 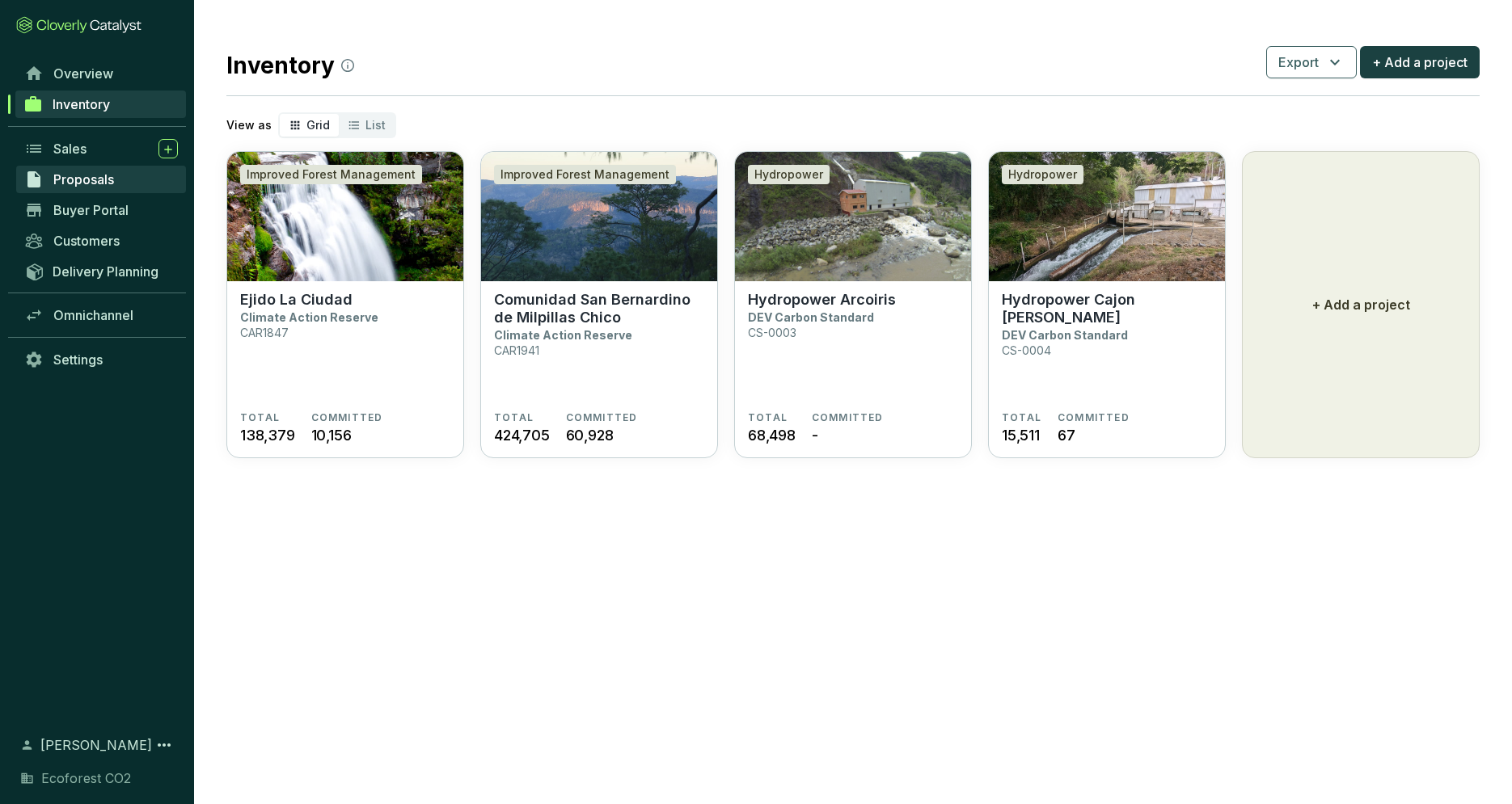 I want to click on span: Inventory, so click(x=81, y=105).